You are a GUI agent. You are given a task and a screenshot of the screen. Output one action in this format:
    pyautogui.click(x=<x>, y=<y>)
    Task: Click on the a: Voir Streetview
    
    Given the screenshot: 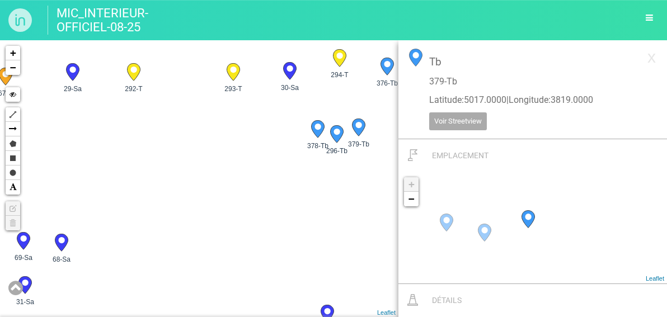 What is the action you would take?
    pyautogui.click(x=458, y=121)
    